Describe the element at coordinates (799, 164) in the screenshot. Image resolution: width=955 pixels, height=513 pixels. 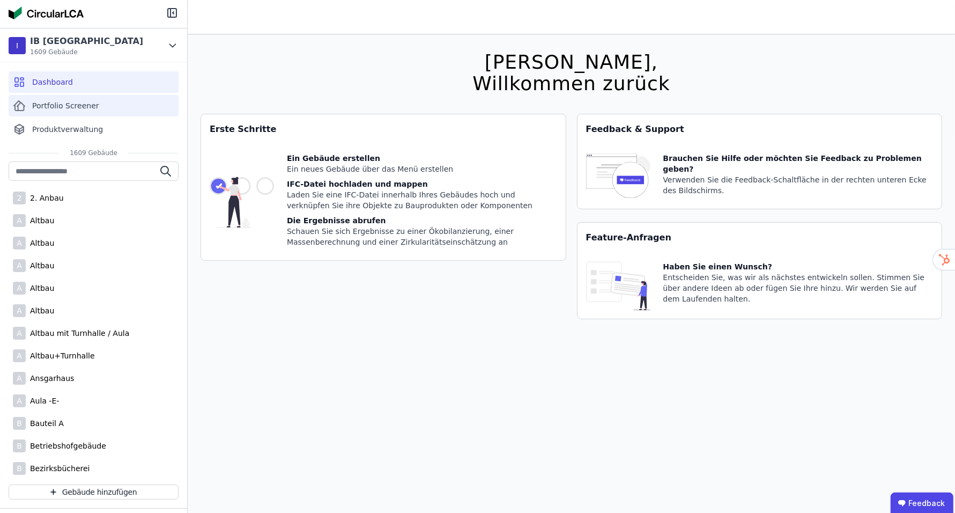
I see `div: Brauchen Sie Hilfe oder möchten Sie Feedback zu Problemen geben?` at that location.